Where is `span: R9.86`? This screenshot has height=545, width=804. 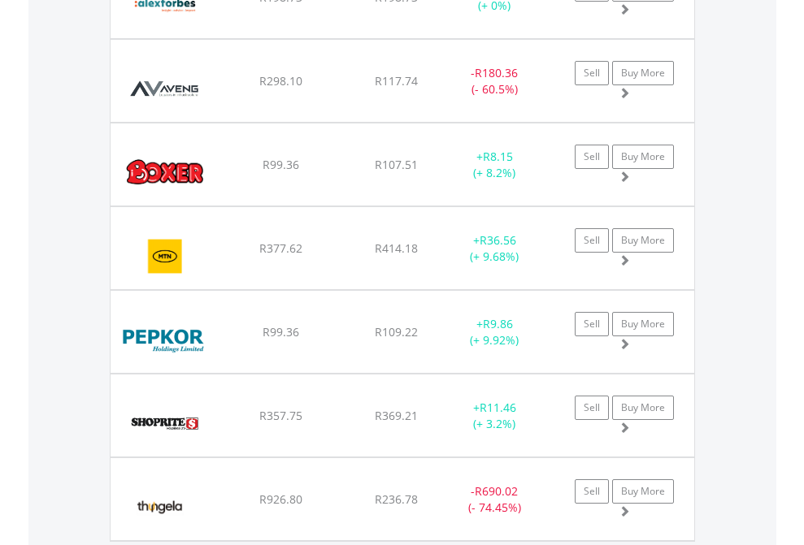
span: R9.86 is located at coordinates (498, 324).